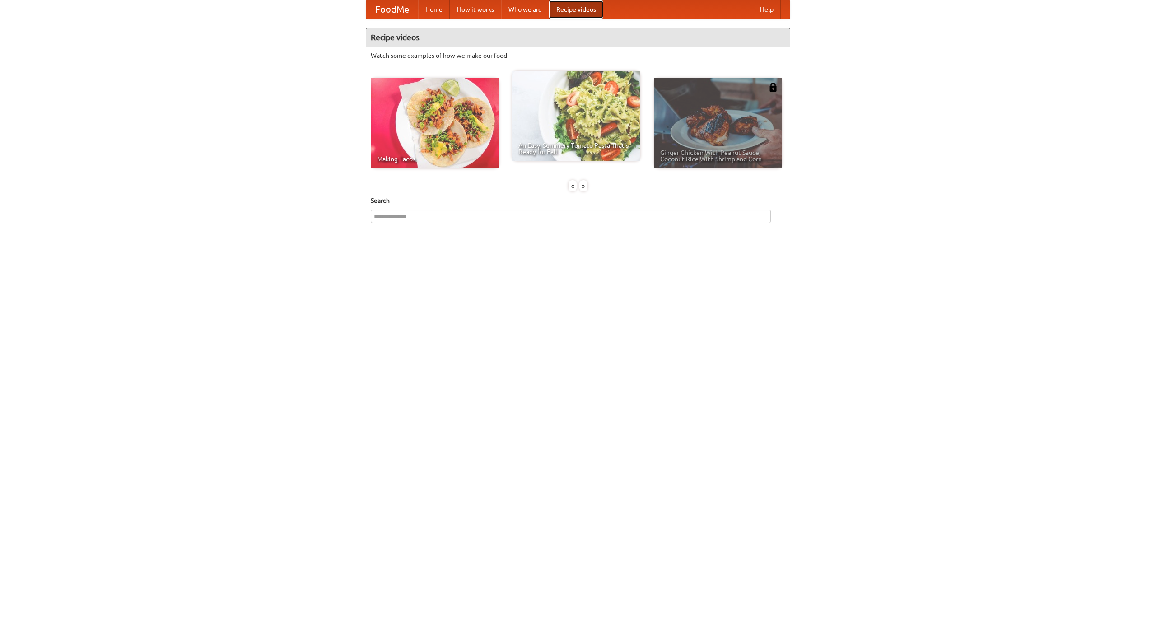  Describe the element at coordinates (475, 9) in the screenshot. I see `a: How it works` at that location.